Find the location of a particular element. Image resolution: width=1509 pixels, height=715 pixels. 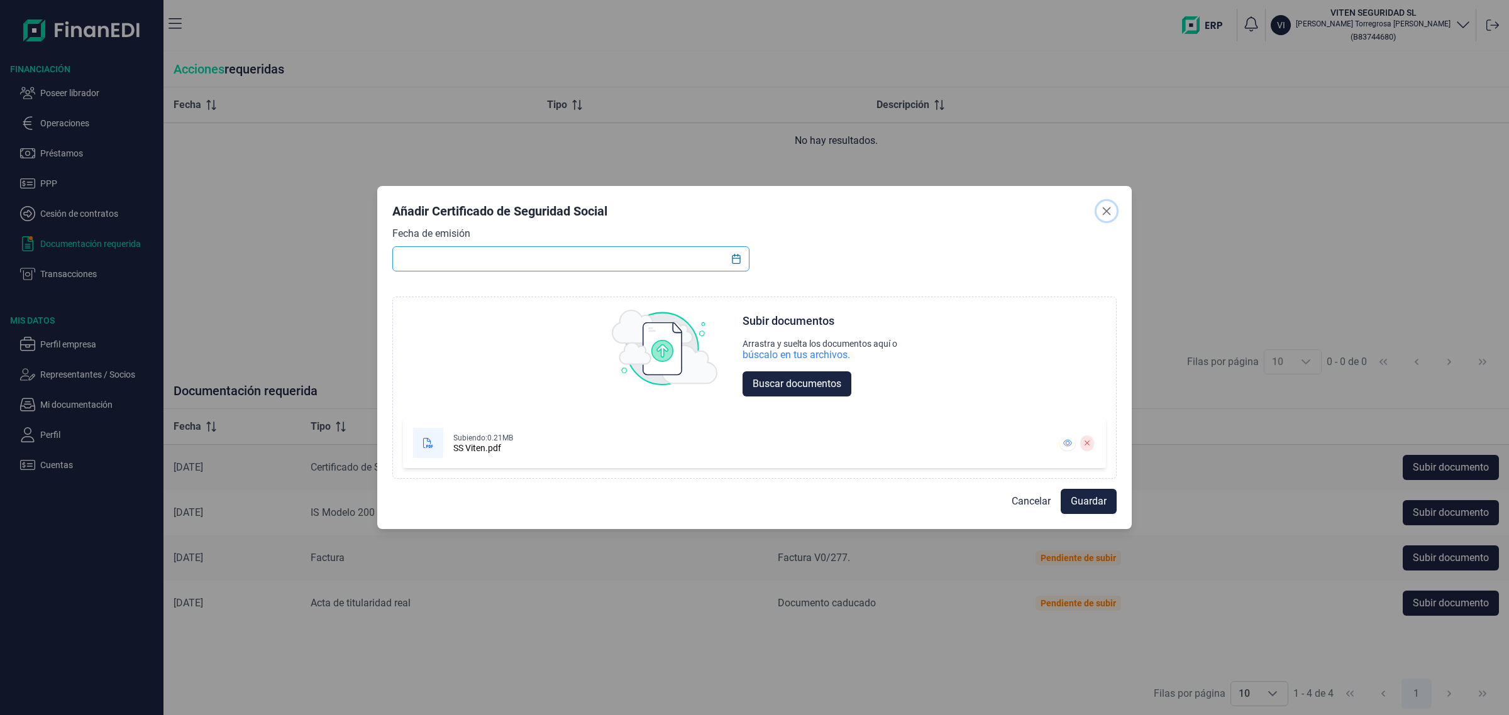

span: Cancelar is located at coordinates (1031, 502).